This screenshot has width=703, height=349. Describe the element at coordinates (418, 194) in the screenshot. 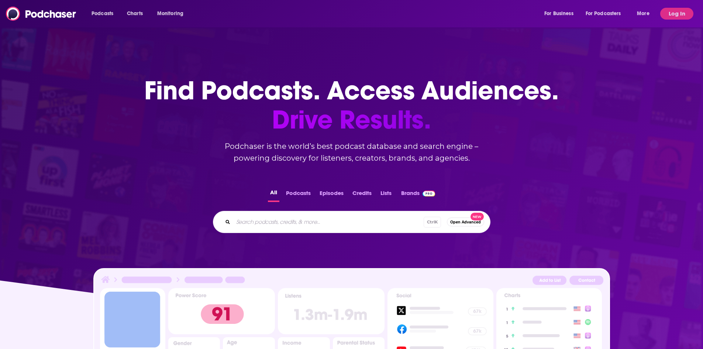

I see `a: BrandsPodchaser Pro` at that location.